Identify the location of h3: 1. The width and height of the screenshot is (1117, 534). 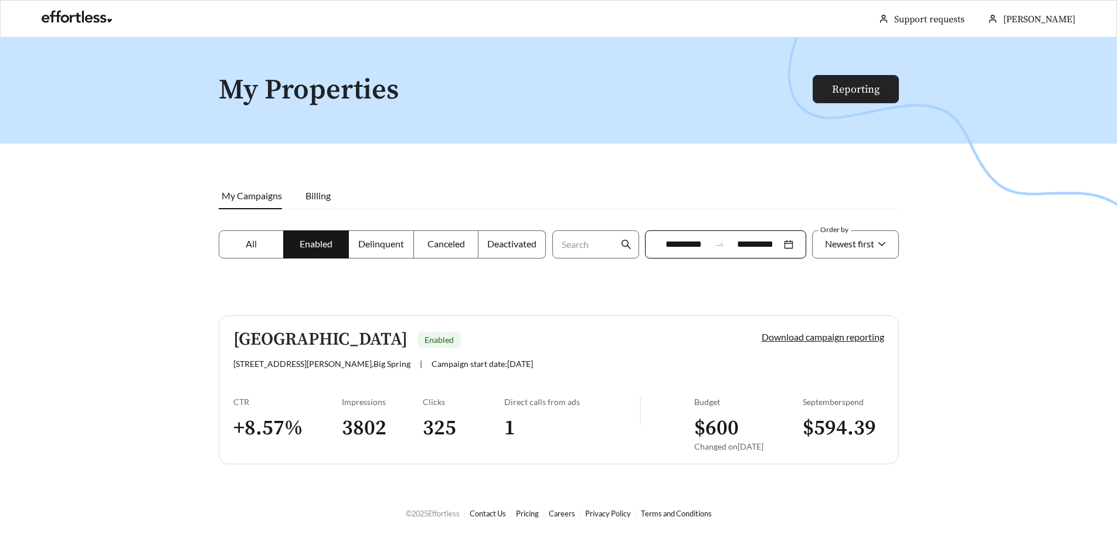
(572, 428).